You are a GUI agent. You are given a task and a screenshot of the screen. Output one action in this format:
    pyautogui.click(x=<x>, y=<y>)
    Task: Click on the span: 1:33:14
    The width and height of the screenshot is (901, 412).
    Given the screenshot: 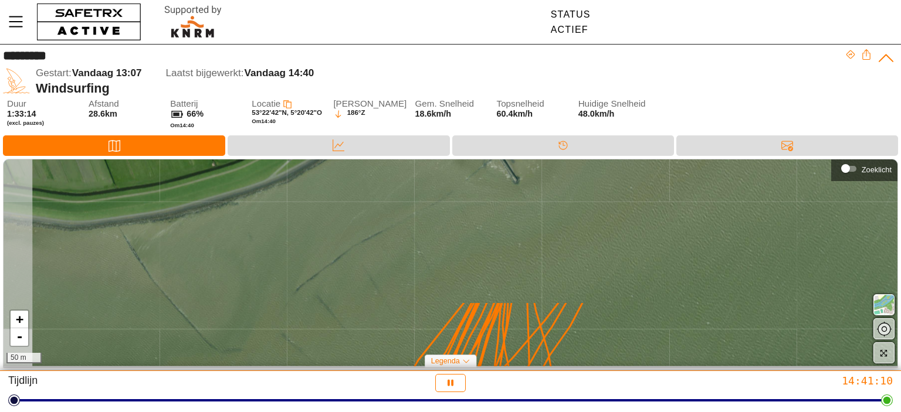 What is the action you would take?
    pyautogui.click(x=22, y=114)
    